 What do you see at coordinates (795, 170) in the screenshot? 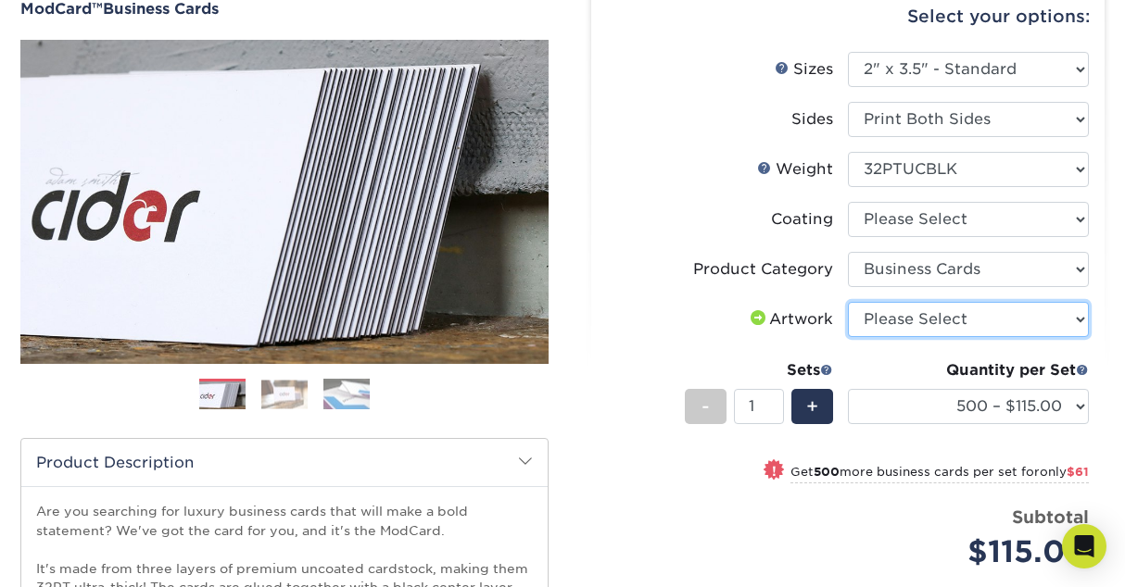
I see `div: Weight` at bounding box center [795, 170].